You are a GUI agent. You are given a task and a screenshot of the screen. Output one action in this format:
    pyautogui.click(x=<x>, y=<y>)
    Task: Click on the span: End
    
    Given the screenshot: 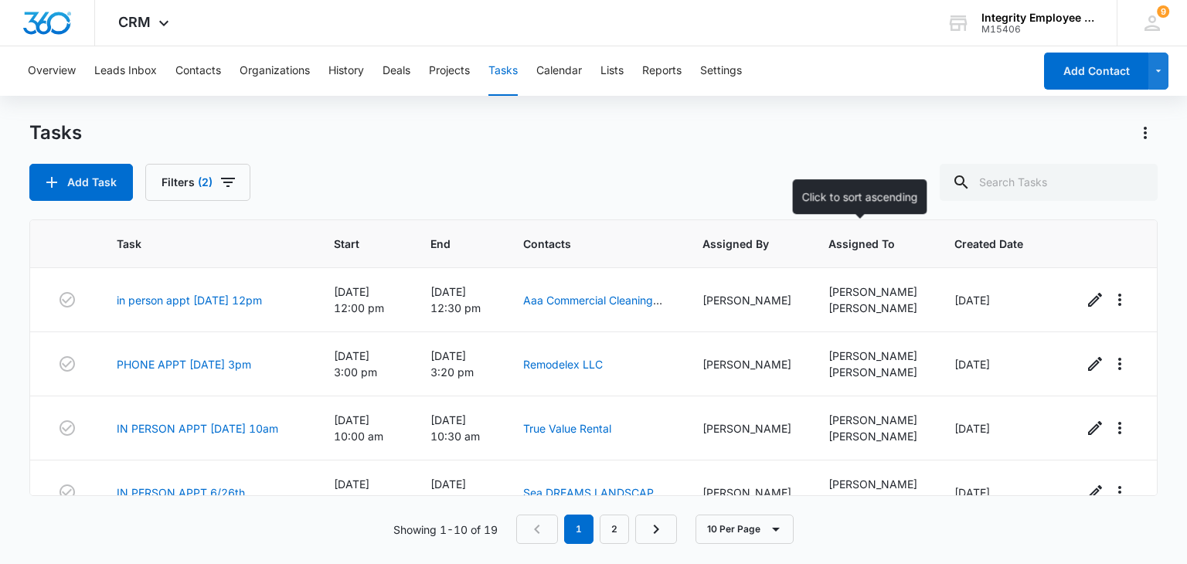 What is the action you would take?
    pyautogui.click(x=447, y=244)
    